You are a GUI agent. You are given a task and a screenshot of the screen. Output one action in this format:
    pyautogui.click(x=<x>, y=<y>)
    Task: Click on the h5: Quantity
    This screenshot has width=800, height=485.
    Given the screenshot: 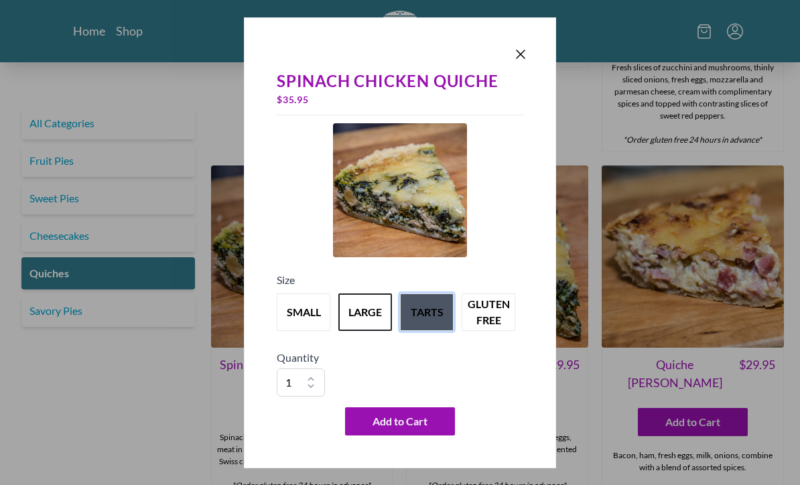 What is the action you would take?
    pyautogui.click(x=400, y=358)
    